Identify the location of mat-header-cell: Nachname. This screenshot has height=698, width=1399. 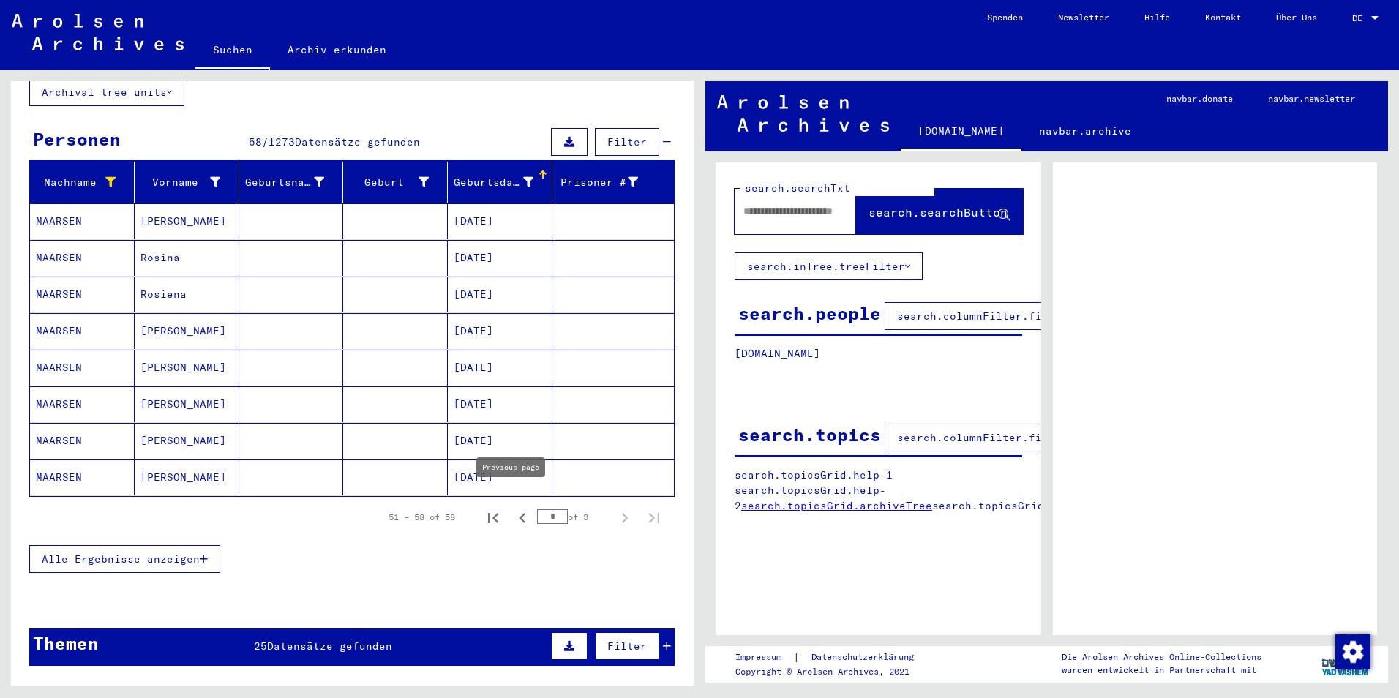
(82, 182).